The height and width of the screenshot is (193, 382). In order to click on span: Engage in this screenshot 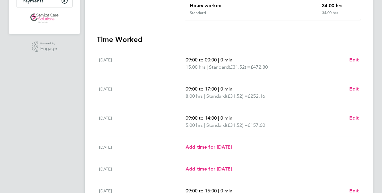, I will do `click(49, 49)`.